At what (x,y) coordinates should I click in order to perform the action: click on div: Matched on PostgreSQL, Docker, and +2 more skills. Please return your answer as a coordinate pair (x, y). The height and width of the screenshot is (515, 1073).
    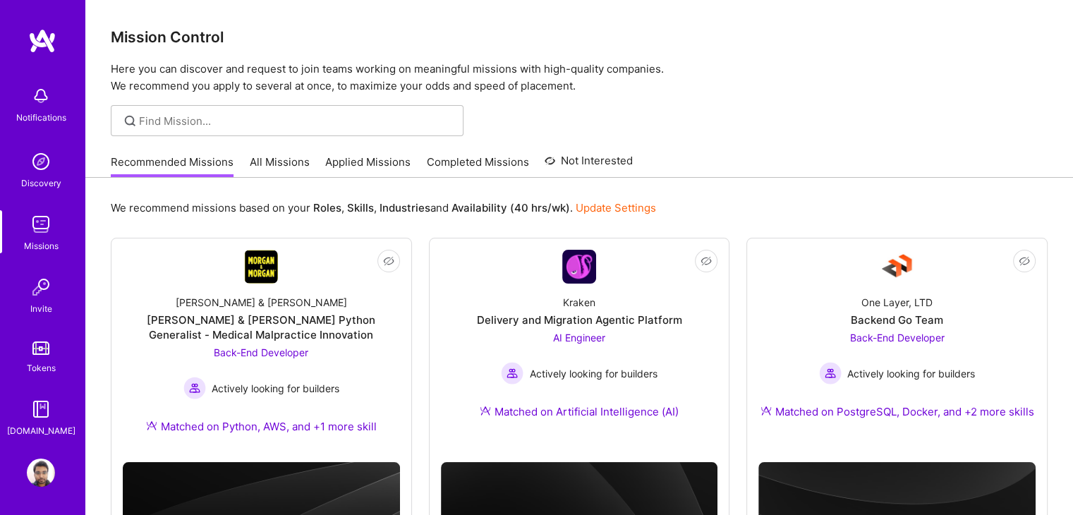
    Looking at the image, I should click on (898, 411).